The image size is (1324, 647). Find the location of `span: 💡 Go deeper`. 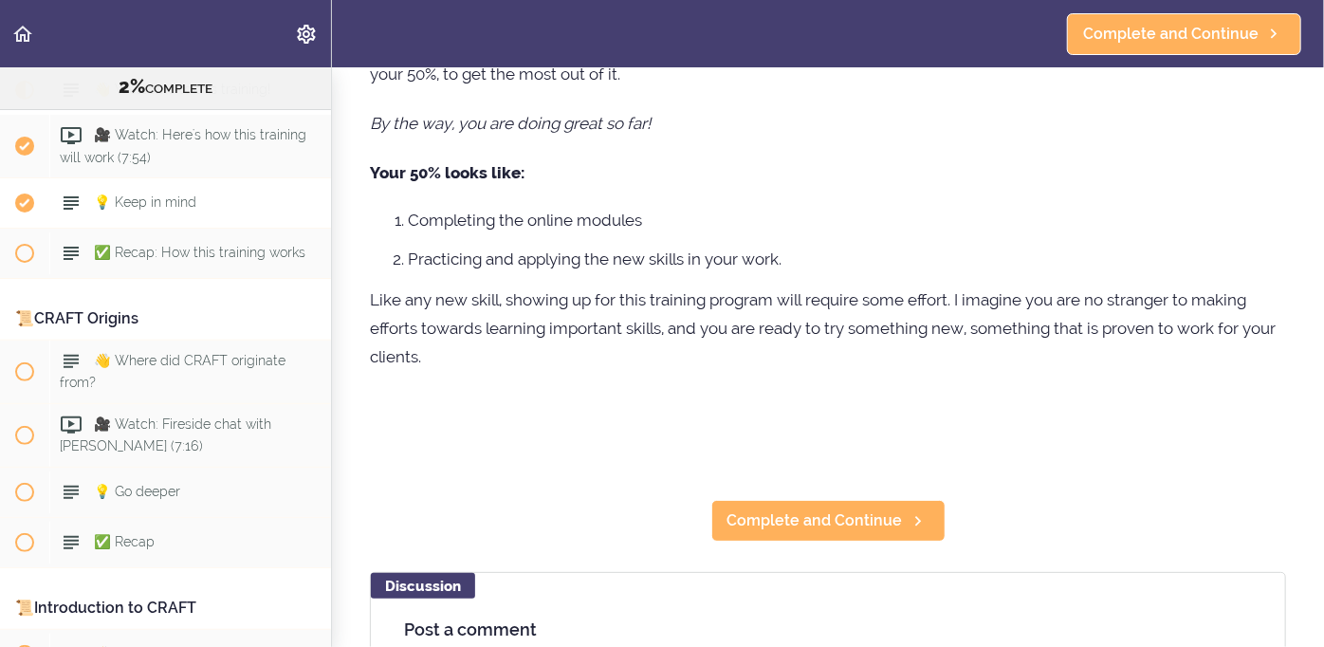

span: 💡 Go deeper is located at coordinates (137, 491).